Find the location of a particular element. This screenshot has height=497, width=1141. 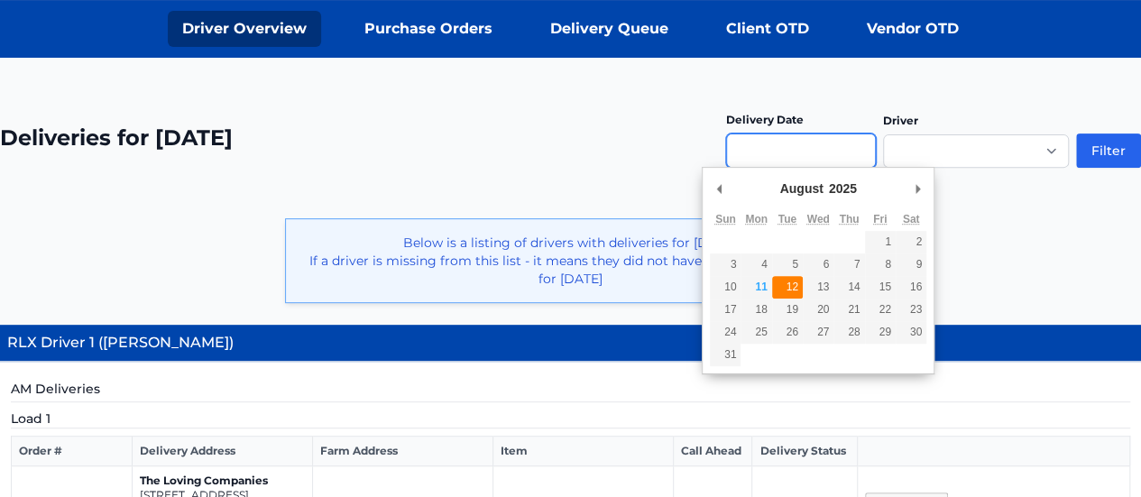

button: 5 is located at coordinates (787, 264).